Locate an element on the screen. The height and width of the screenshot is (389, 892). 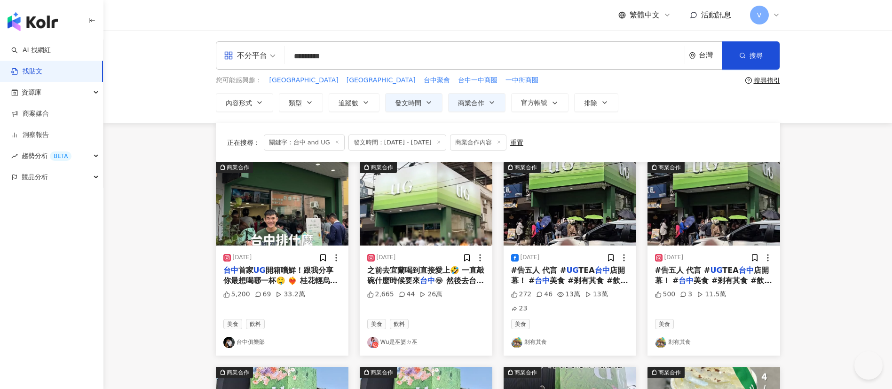
span: 一中街商圈 is located at coordinates (522, 80).